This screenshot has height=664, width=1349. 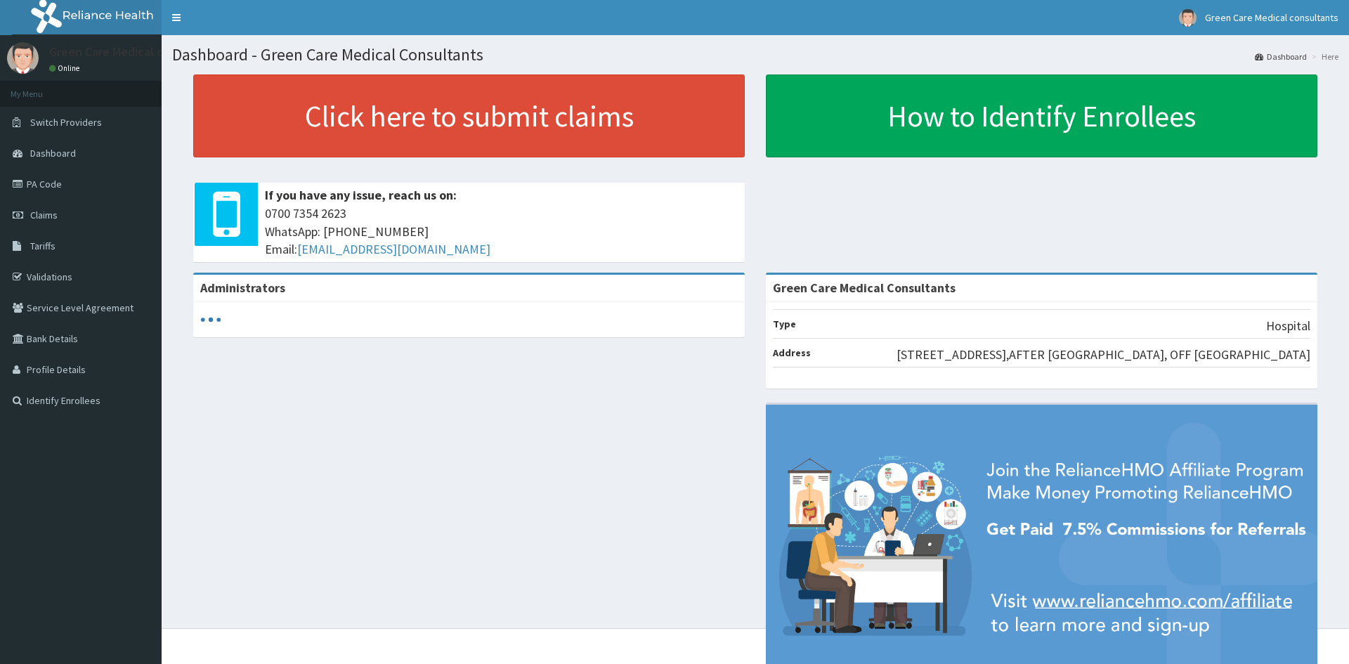 I want to click on b: Address, so click(x=792, y=353).